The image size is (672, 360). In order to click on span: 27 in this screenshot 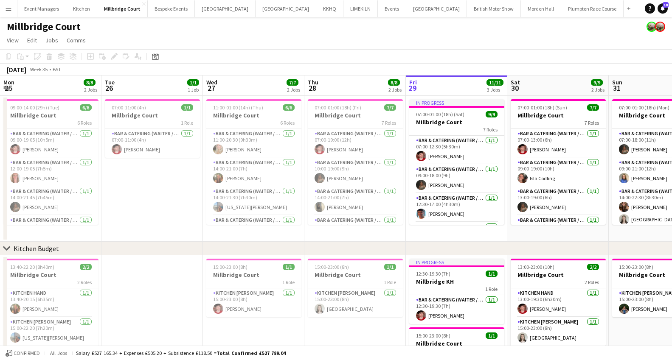, I will do `click(211, 88)`.